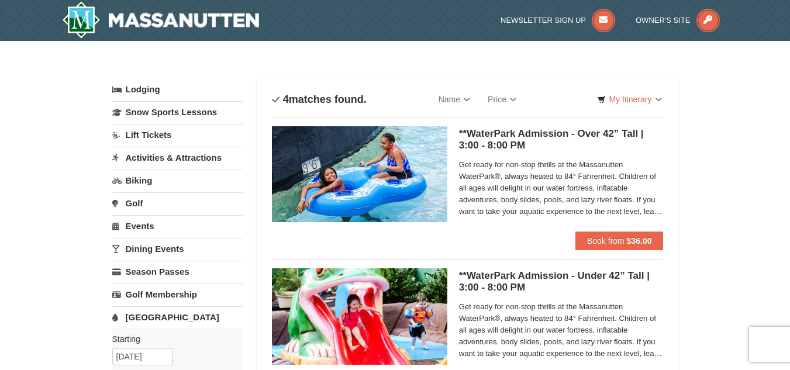  What do you see at coordinates (543, 20) in the screenshot?
I see `span: Newsletter Sign Up` at bounding box center [543, 20].